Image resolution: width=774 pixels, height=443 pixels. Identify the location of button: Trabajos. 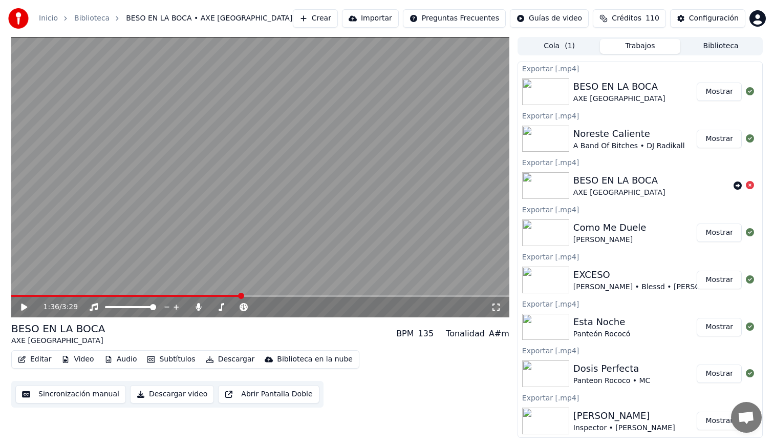
(641, 46).